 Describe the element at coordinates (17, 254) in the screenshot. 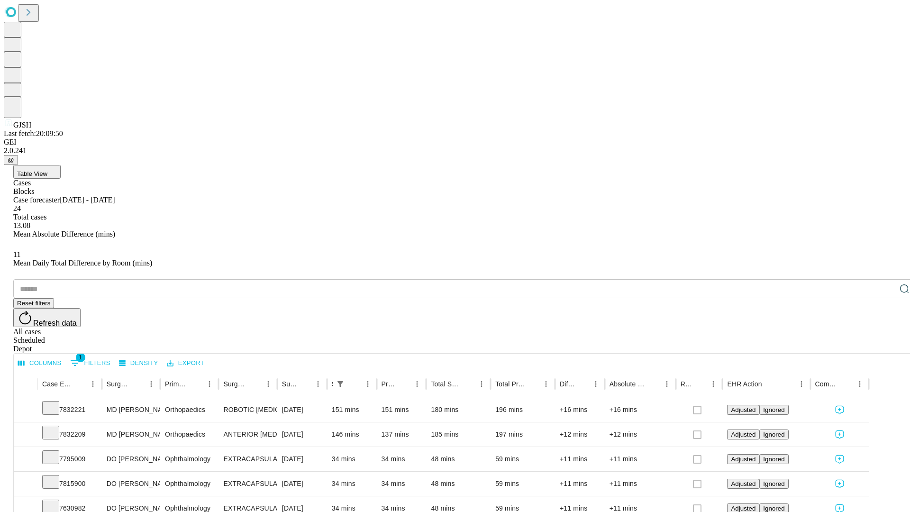

I see `span: 11` at that location.